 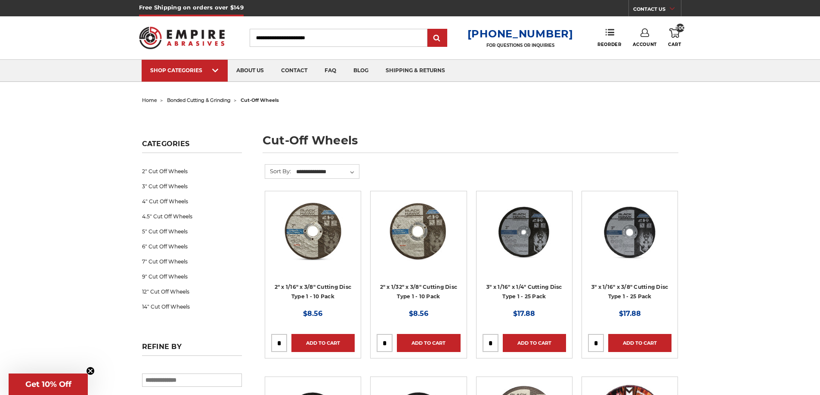 I want to click on a: 12" Cut Off Wheels, so click(x=192, y=292).